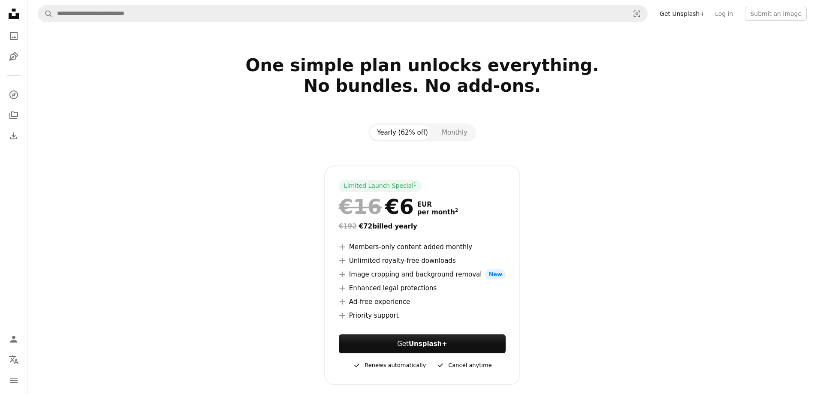 This screenshot has height=394, width=817. I want to click on button: GetUnsplash+, so click(422, 344).